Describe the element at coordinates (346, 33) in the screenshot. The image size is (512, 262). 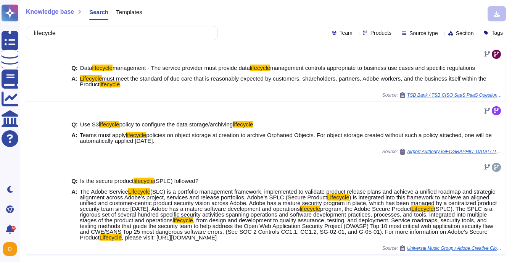
I see `span: Team` at that location.